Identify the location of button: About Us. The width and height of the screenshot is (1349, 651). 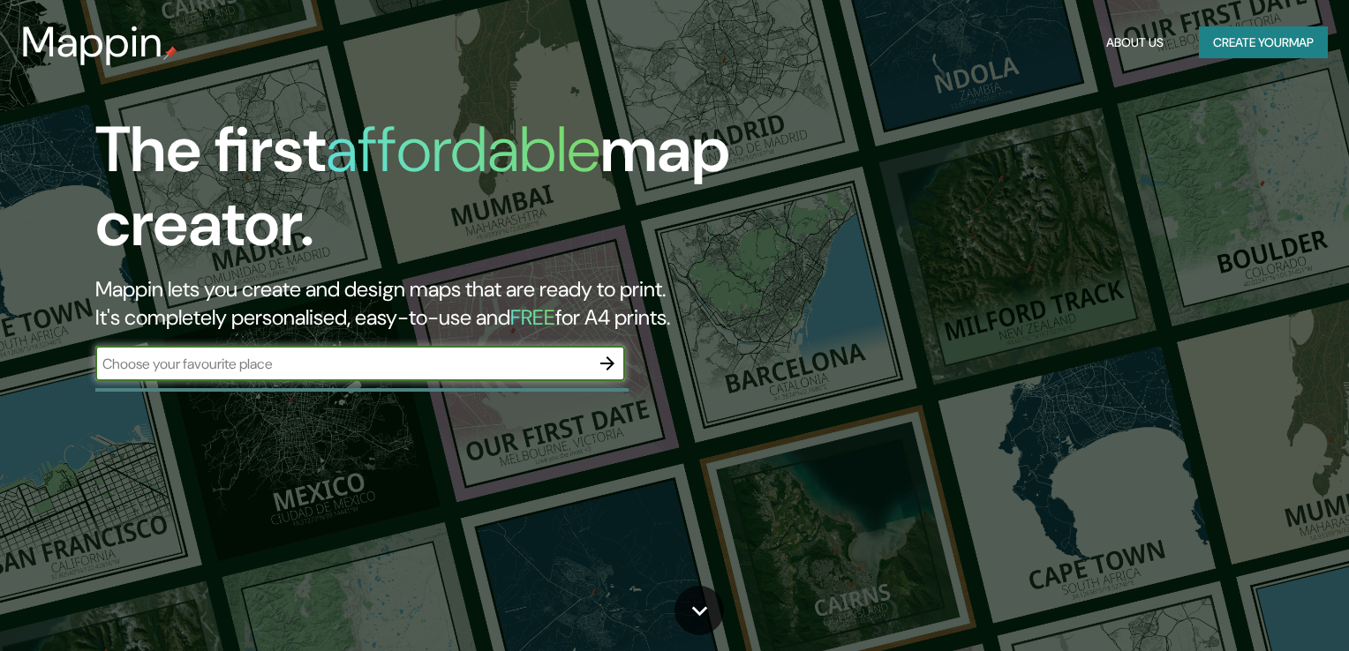
(1134, 42).